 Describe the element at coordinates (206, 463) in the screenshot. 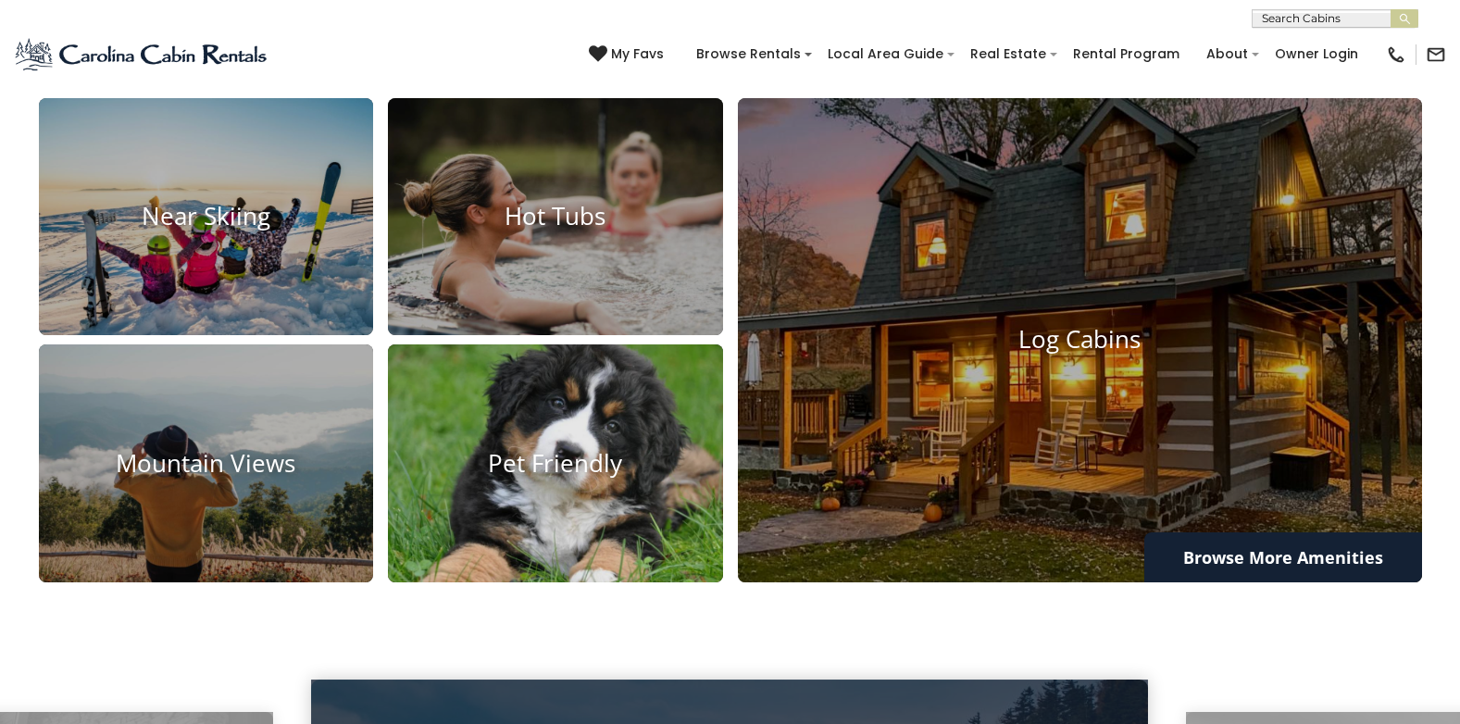

I see `h4: Mountain Views` at that location.